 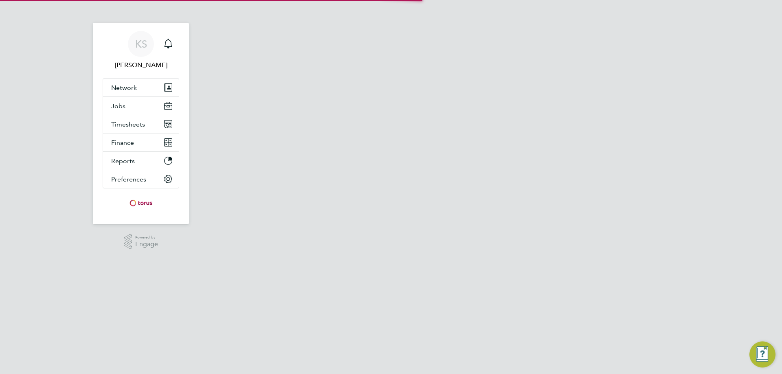 I want to click on span: Powered by, so click(x=147, y=237).